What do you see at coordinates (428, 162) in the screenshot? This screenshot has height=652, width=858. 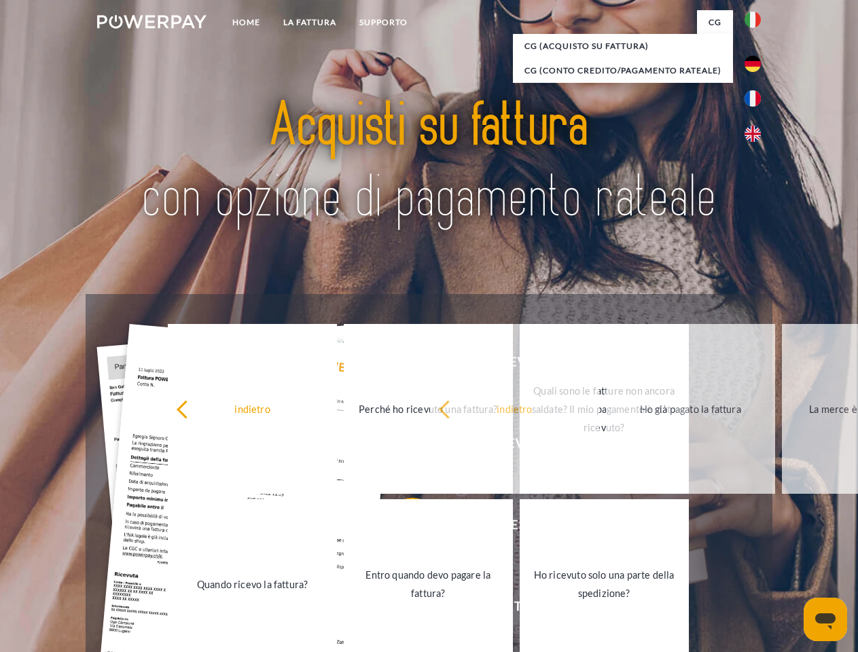 I see `img: title-powerpay_it.svg` at bounding box center [428, 162].